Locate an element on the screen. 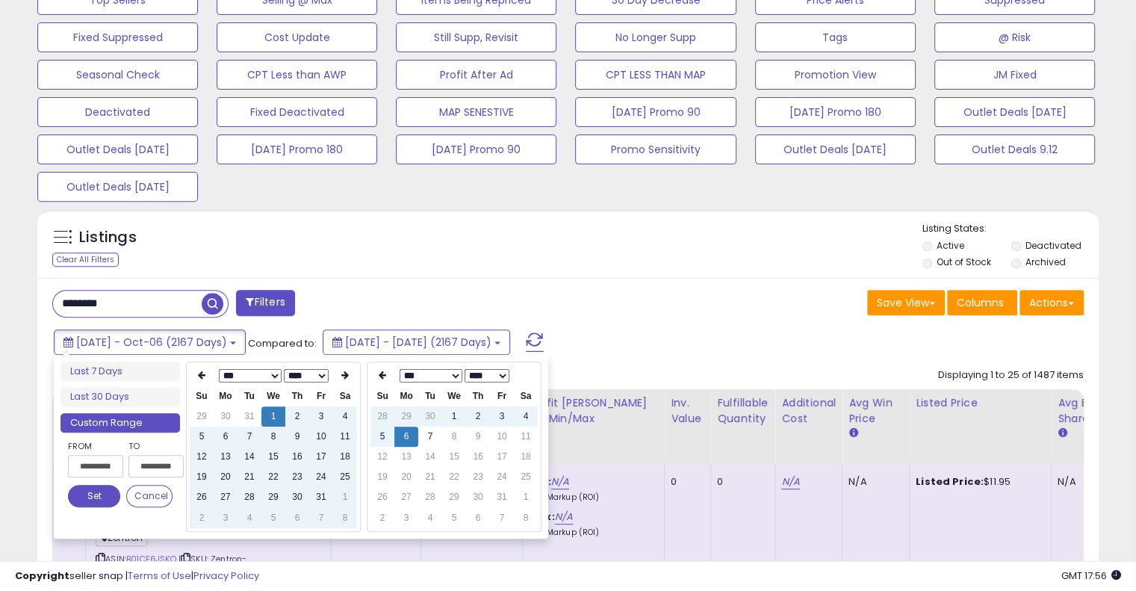 Image resolution: width=1136 pixels, height=591 pixels. button: Promo Sensitivity is located at coordinates (655, 149).